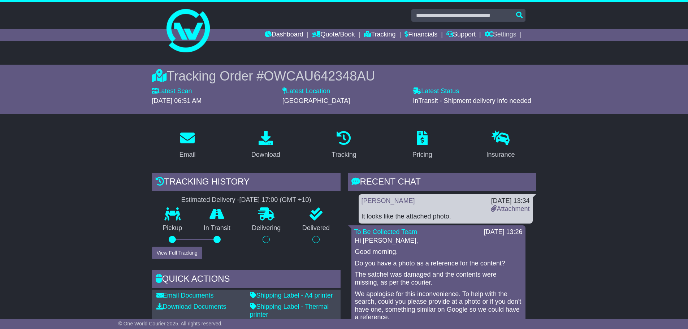 The image size is (688, 329). I want to click on div: Insurance, so click(500, 154).